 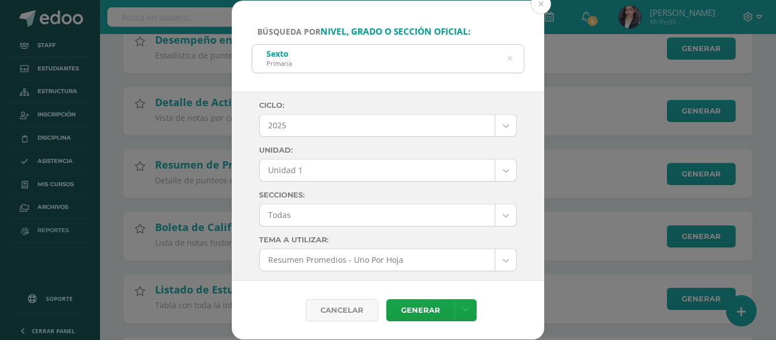 I want to click on a: Unidad 1, so click(x=388, y=170).